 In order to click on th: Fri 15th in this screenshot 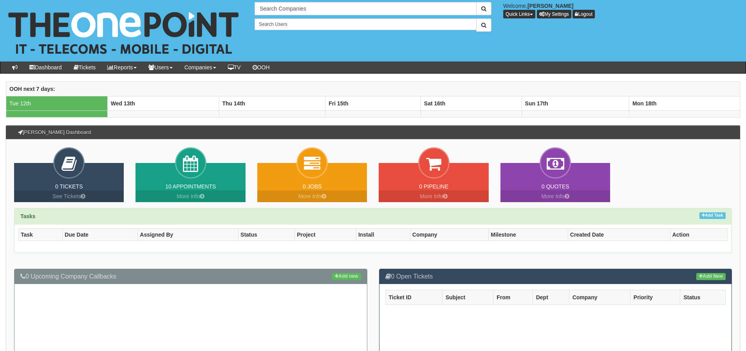, I will do `click(373, 103)`.